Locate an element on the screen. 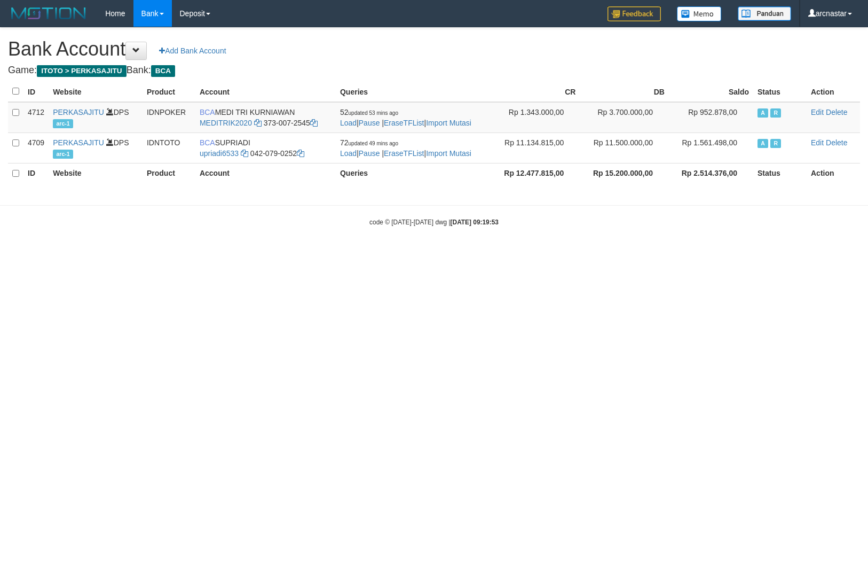 This screenshot has height=561, width=868. th: Rp 2.514.376,00 is located at coordinates (711, 173).